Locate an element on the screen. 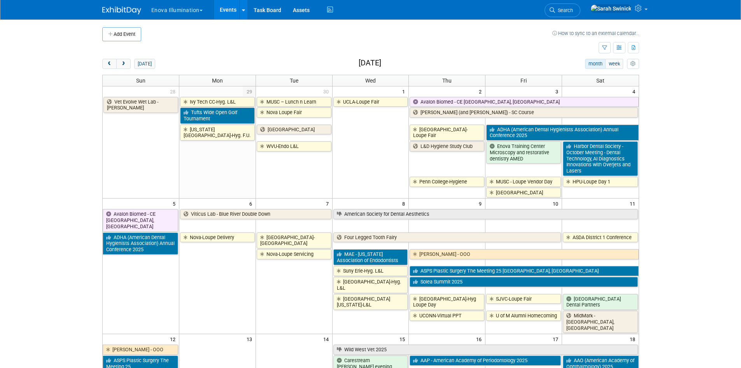 The image size is (741, 368). a: Solea Summit 2025 is located at coordinates (524, 282).